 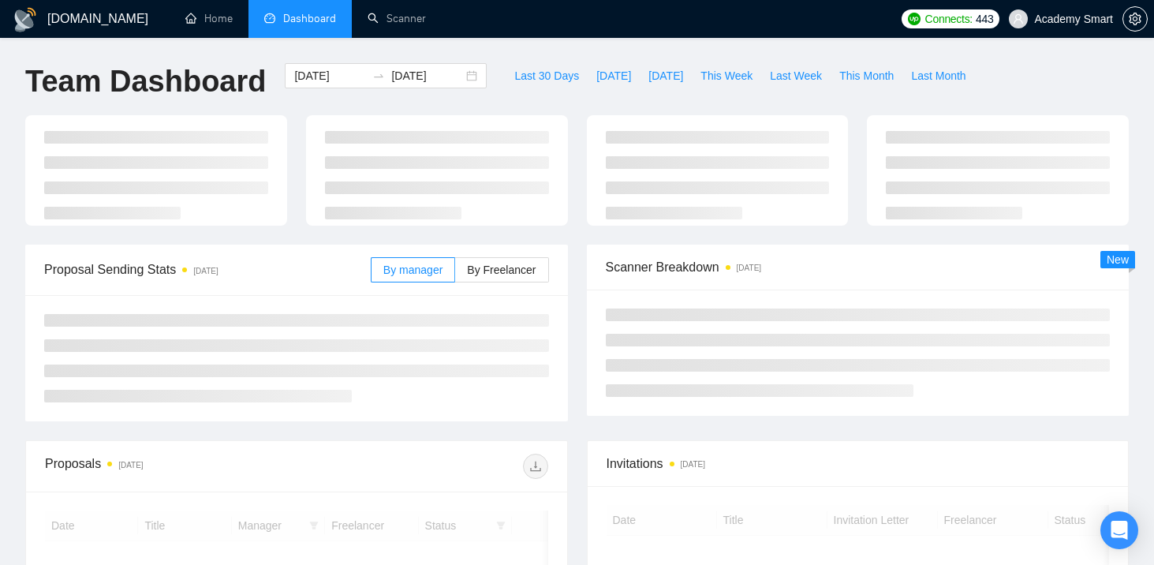 I want to click on span: Scanner Breakdown, so click(x=859, y=267).